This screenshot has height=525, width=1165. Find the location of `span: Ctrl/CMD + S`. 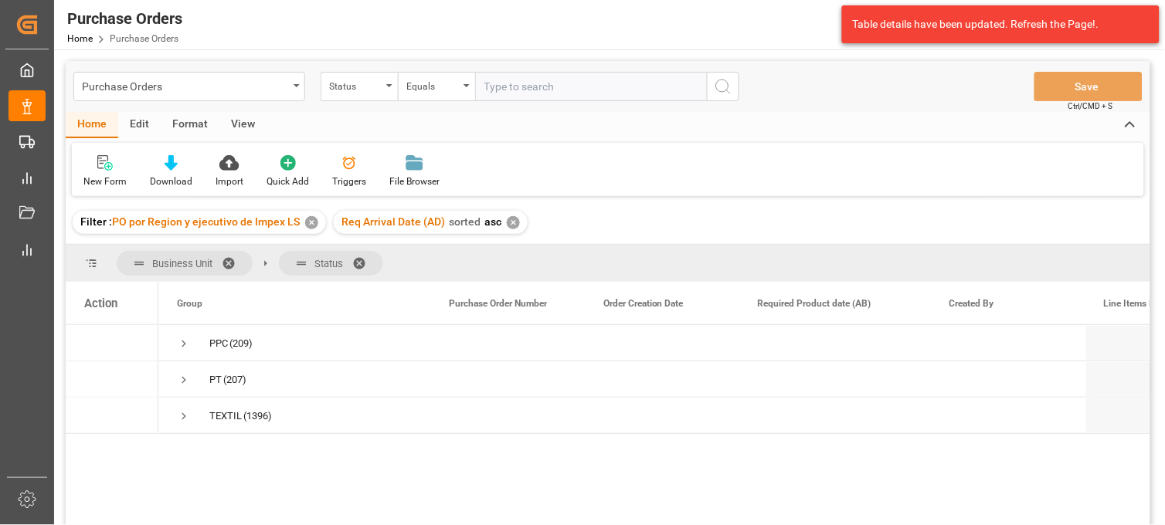

span: Ctrl/CMD + S is located at coordinates (1091, 106).